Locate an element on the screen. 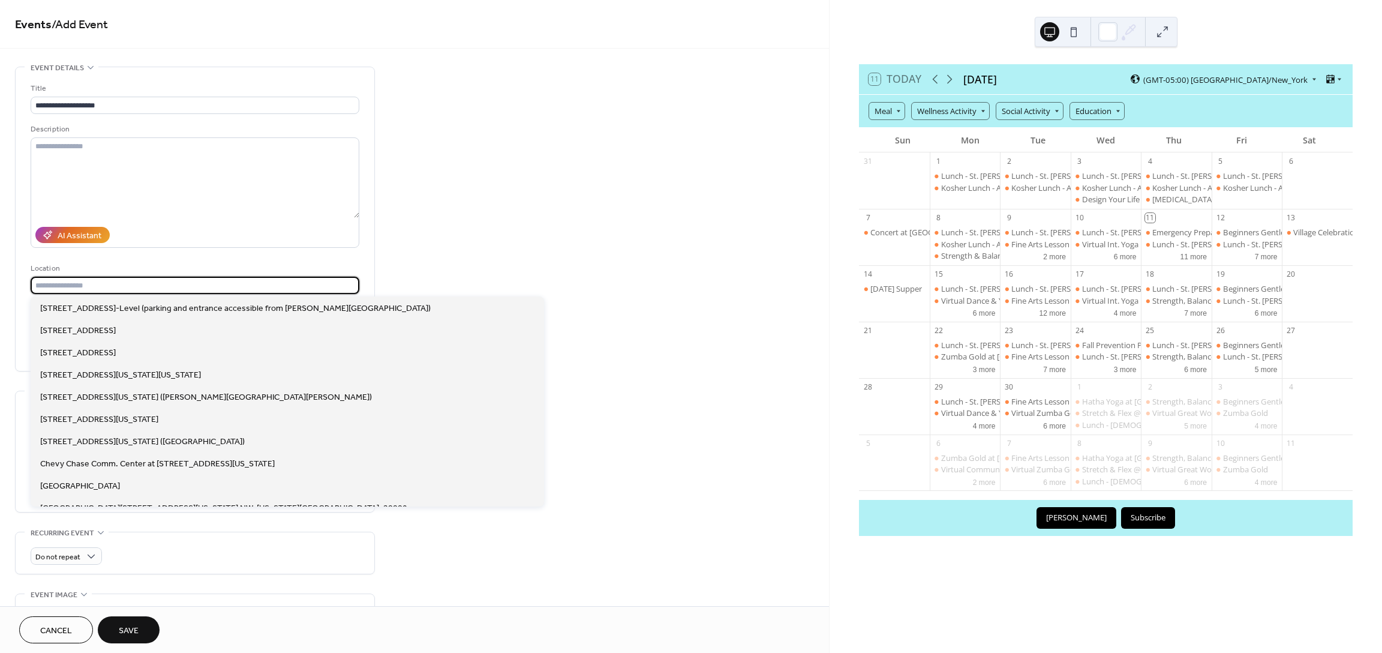 The height and width of the screenshot is (653, 1382). span: Event image is located at coordinates (54, 595).